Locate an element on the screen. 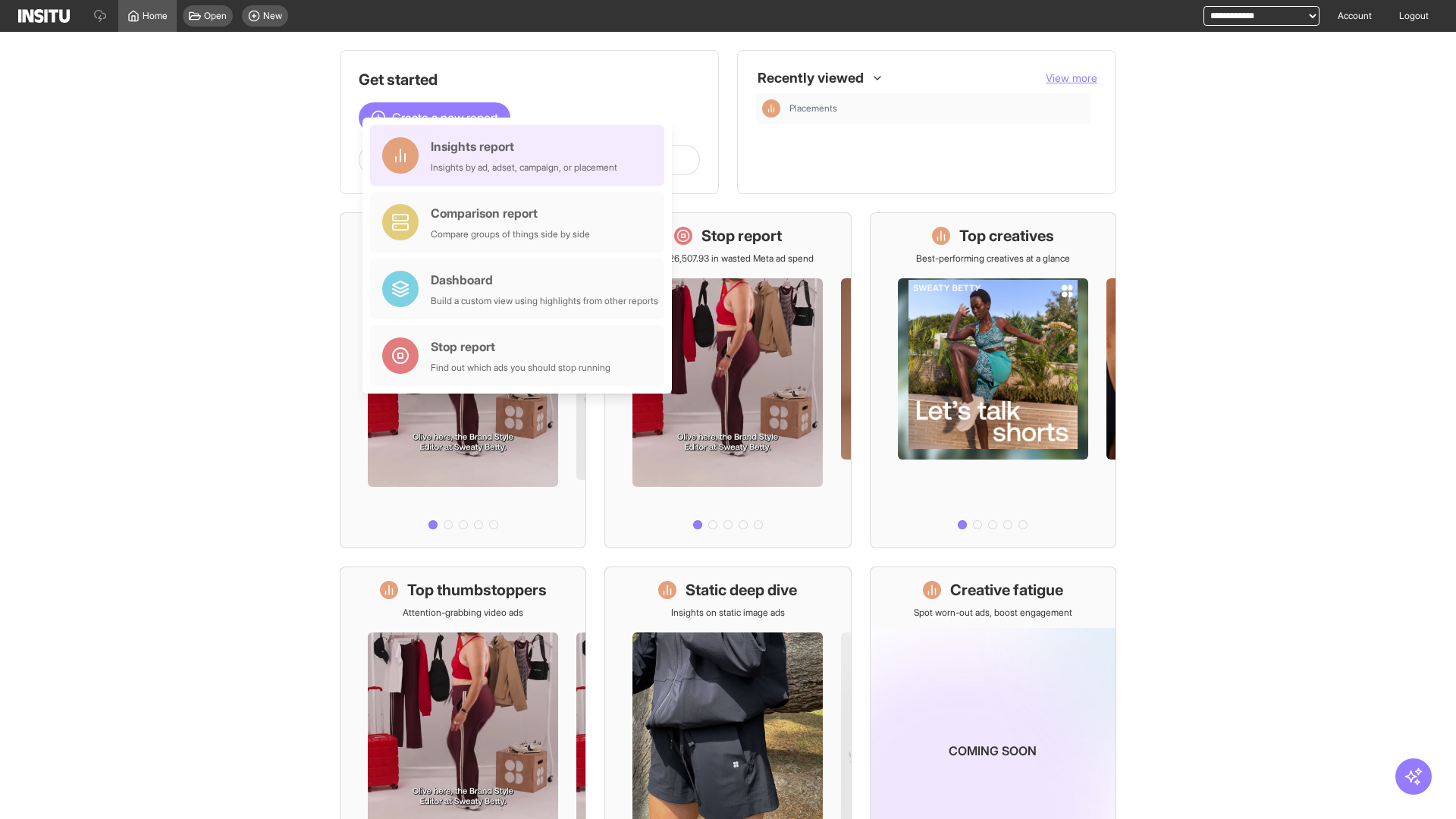 This screenshot has width=1456, height=819. div: Dashboard is located at coordinates (545, 280).